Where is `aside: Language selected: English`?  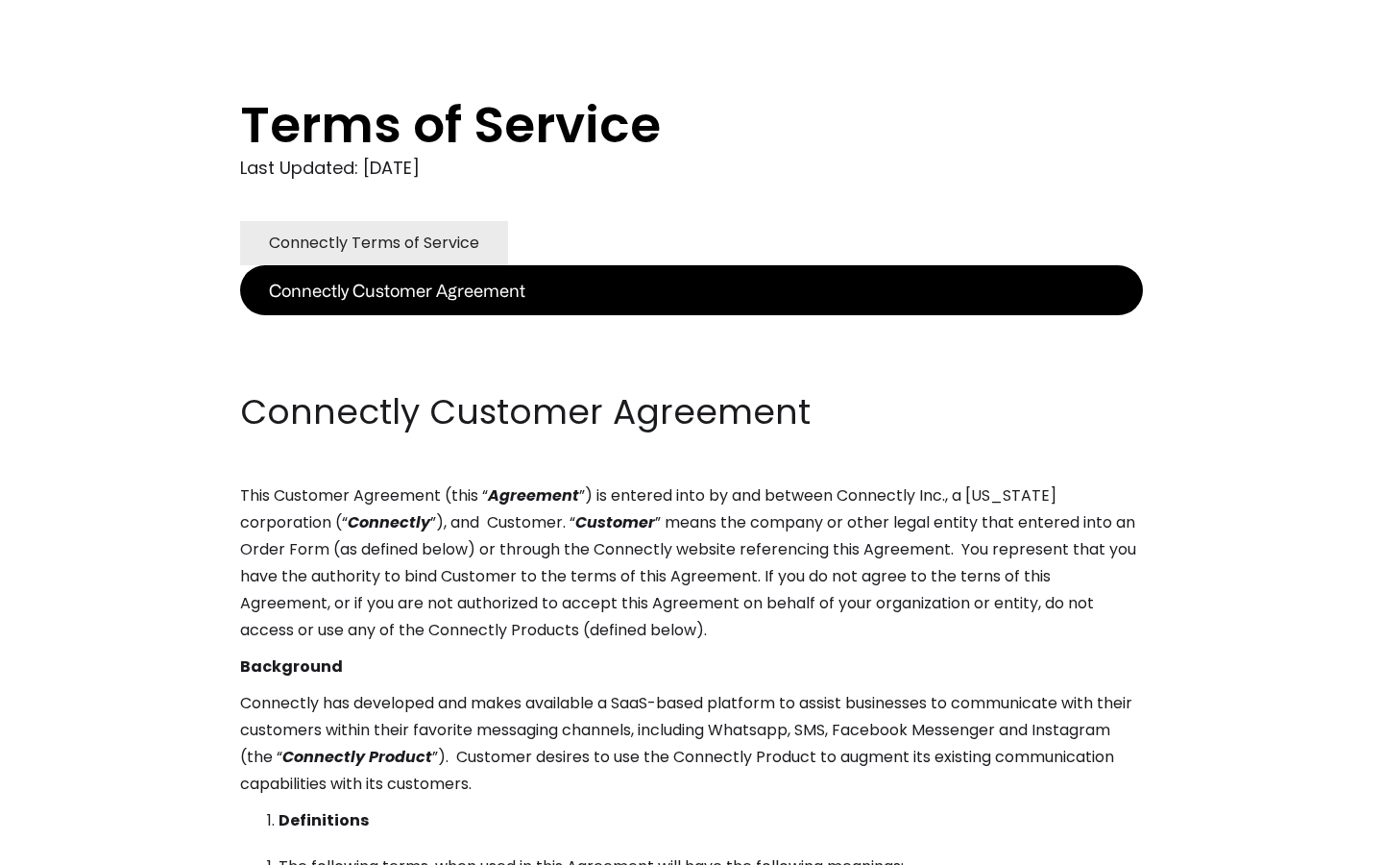
aside: Language selected: English is located at coordinates (67, 844).